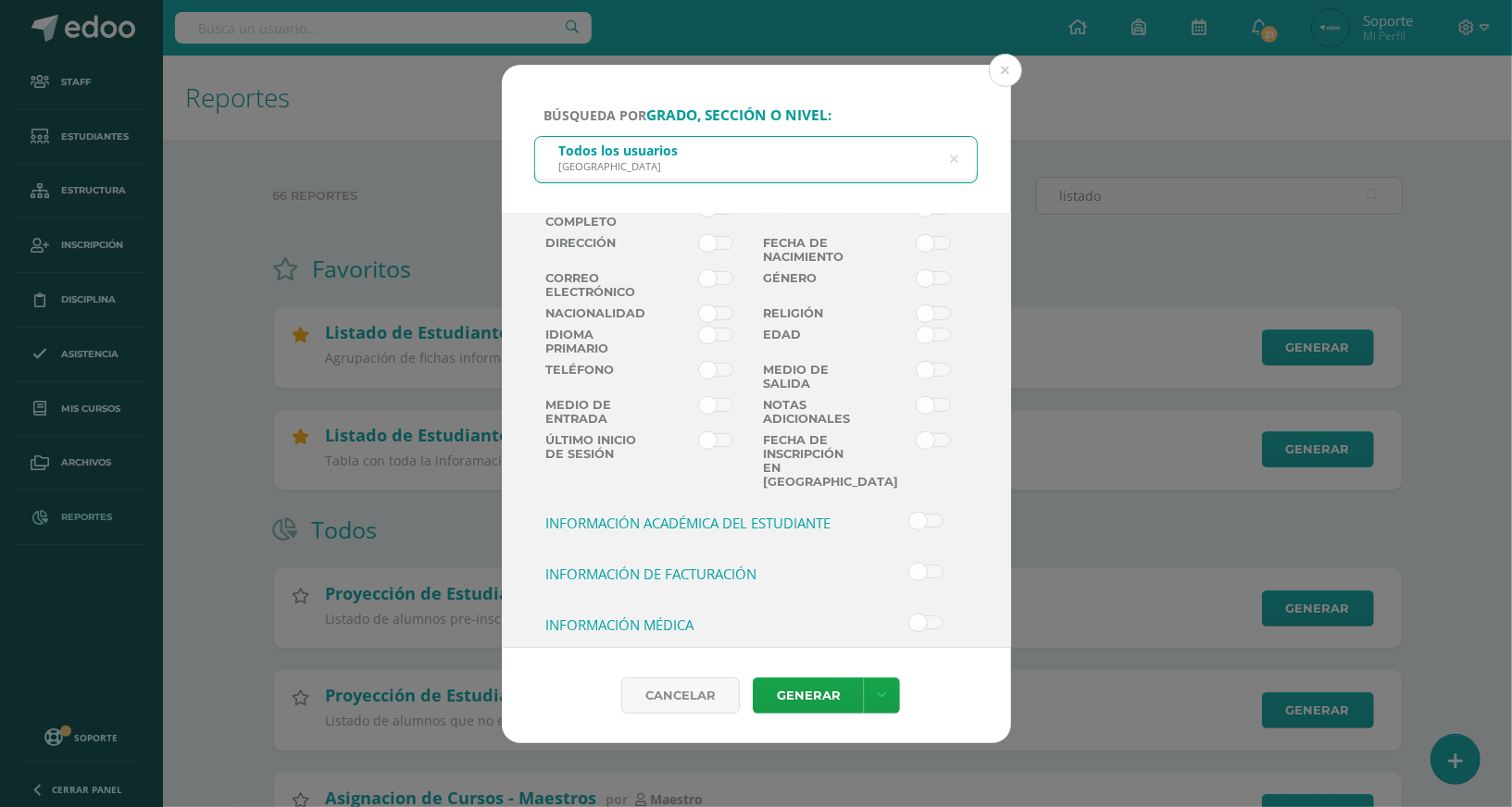 The width and height of the screenshot is (1512, 807). Describe the element at coordinates (811, 215) in the screenshot. I see `label: CUI` at that location.